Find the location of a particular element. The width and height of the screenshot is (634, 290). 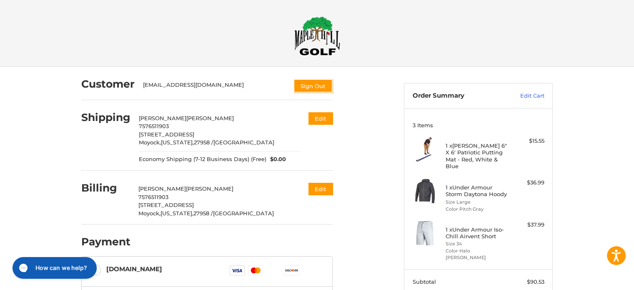

h4: 1 x Under Armour Storm Daytona Hoody is located at coordinates (477, 191).